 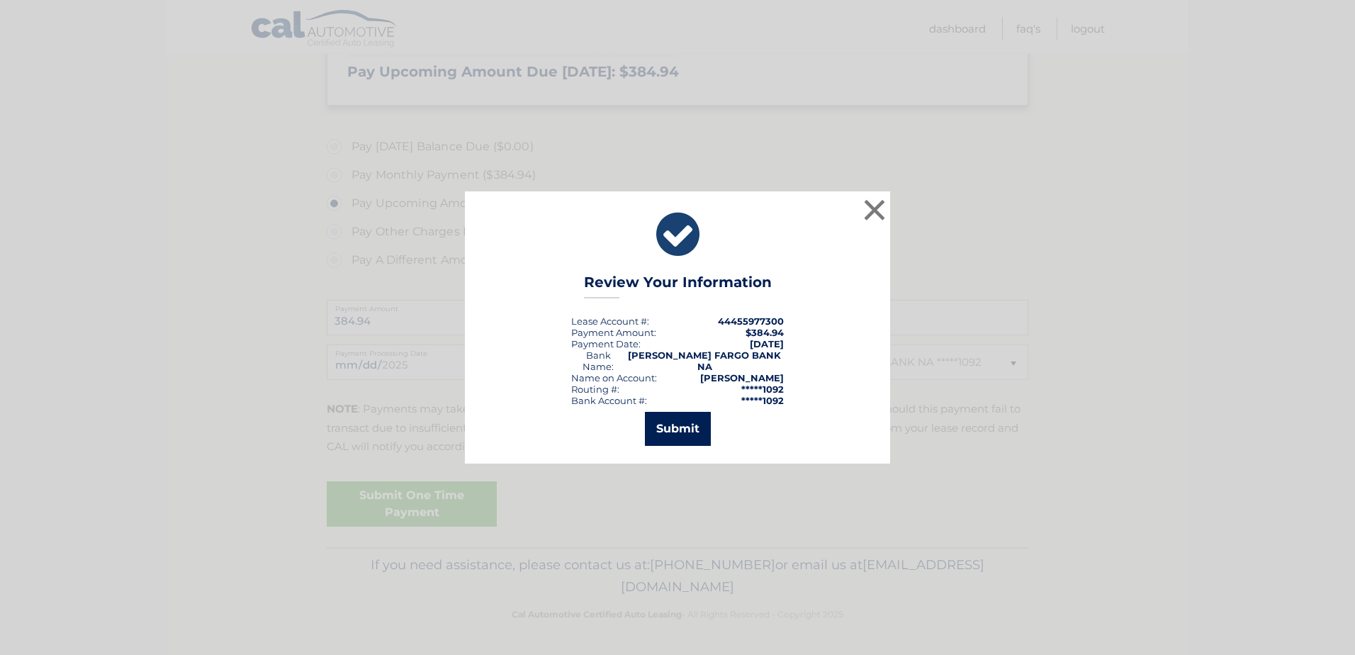 I want to click on div: Routing #:, so click(x=595, y=389).